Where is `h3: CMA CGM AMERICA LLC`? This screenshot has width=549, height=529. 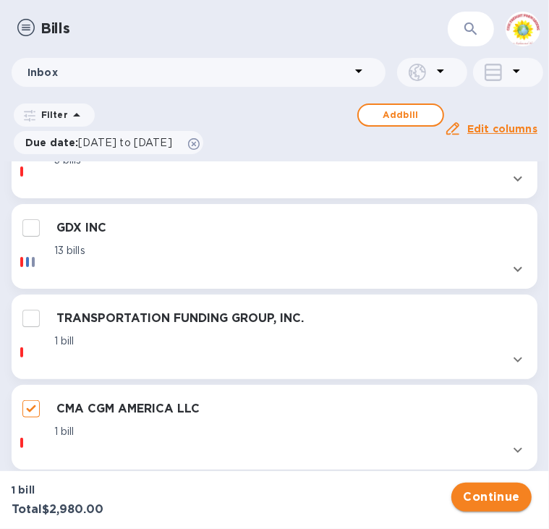
h3: CMA CGM AMERICA LLC is located at coordinates (128, 409).